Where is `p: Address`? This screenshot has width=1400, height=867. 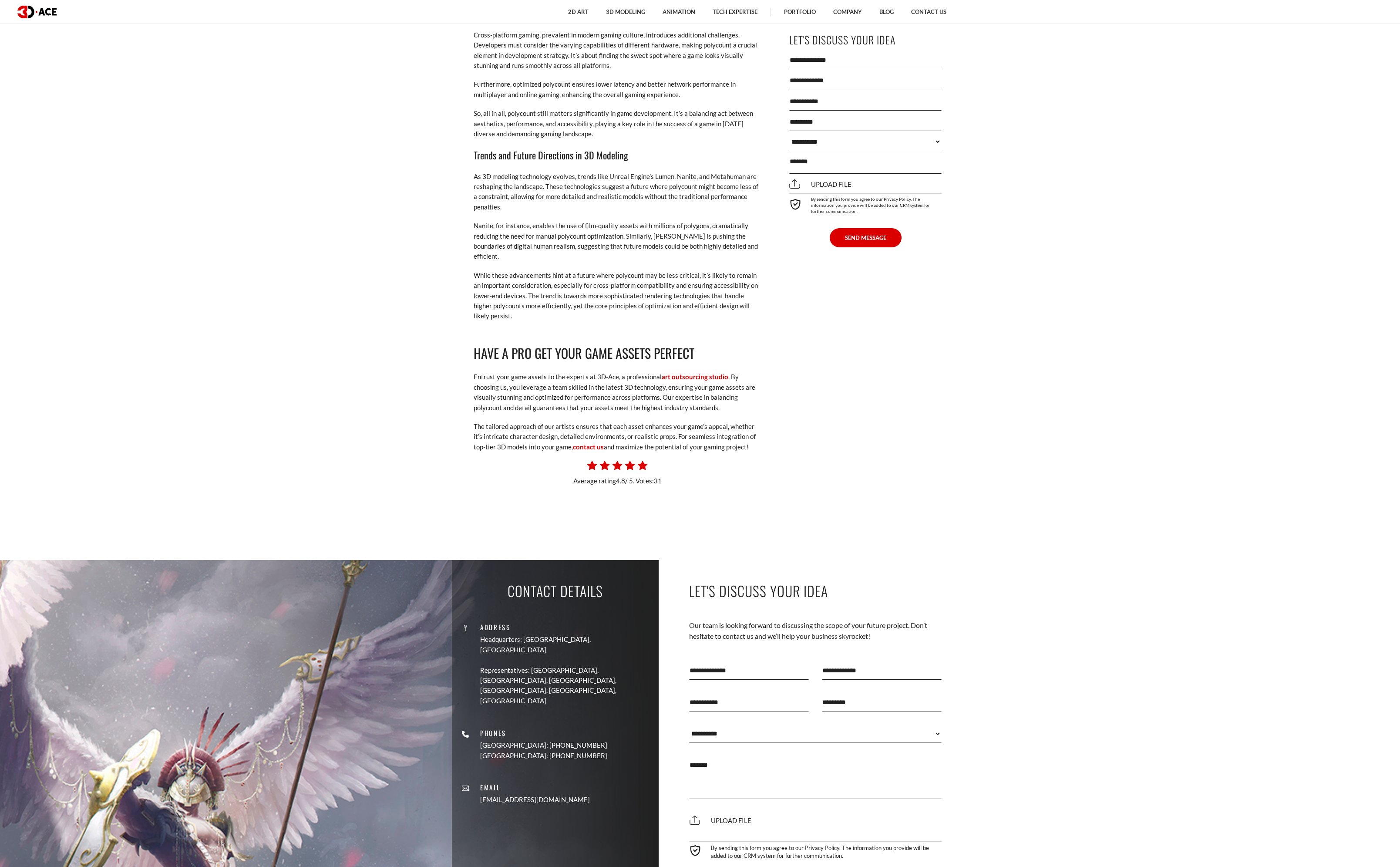
p: Address is located at coordinates (566, 627).